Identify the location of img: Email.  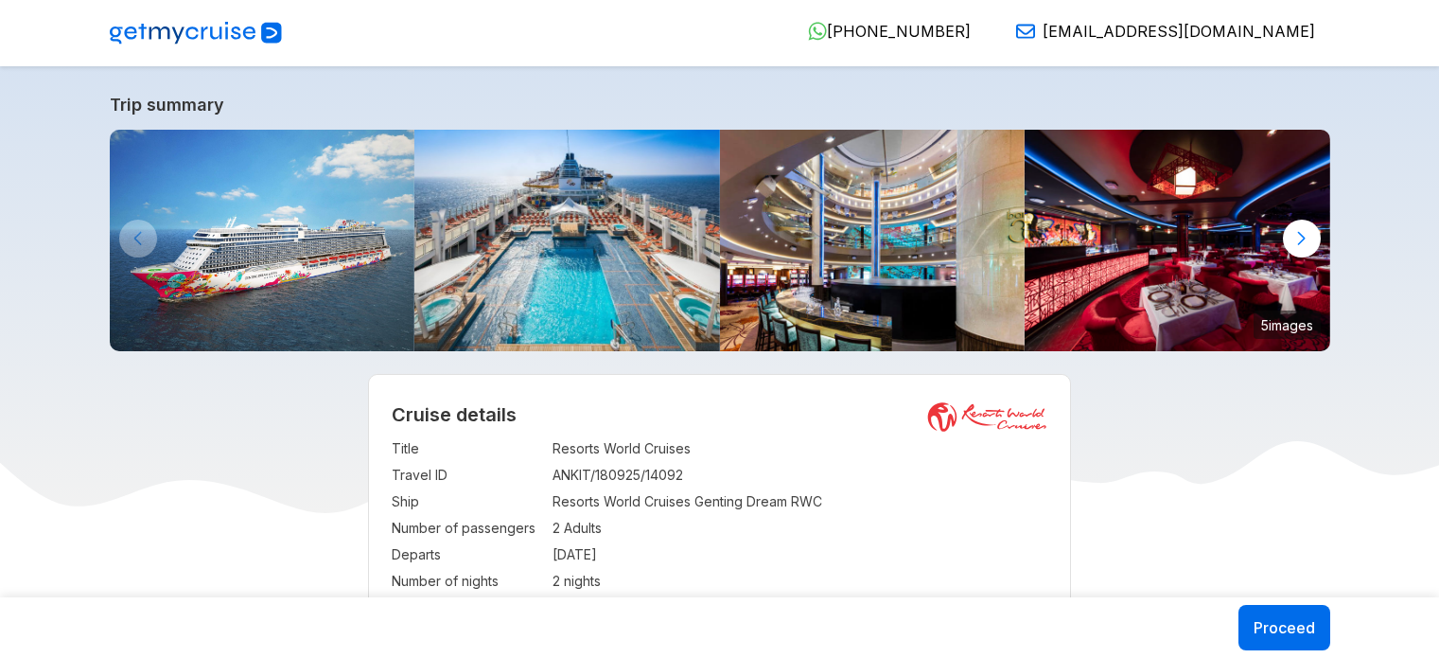
(1026, 31).